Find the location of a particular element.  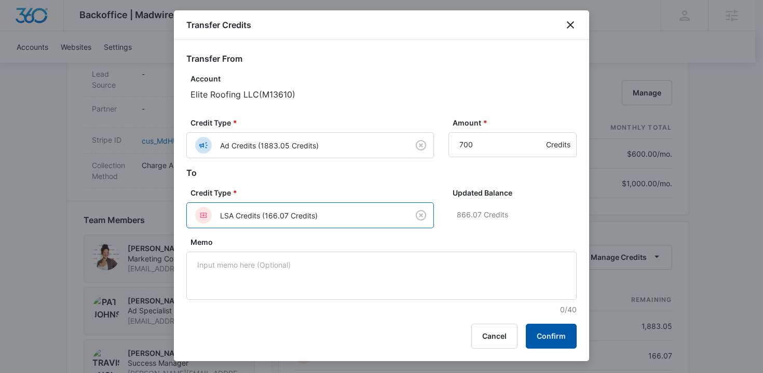

p: Ad Credits (1883.05 Credits) is located at coordinates (269, 145).